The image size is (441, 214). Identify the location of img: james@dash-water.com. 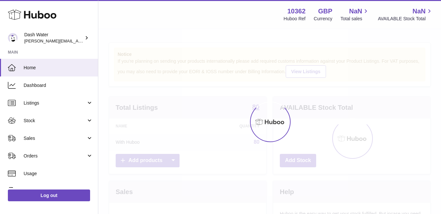
(13, 38).